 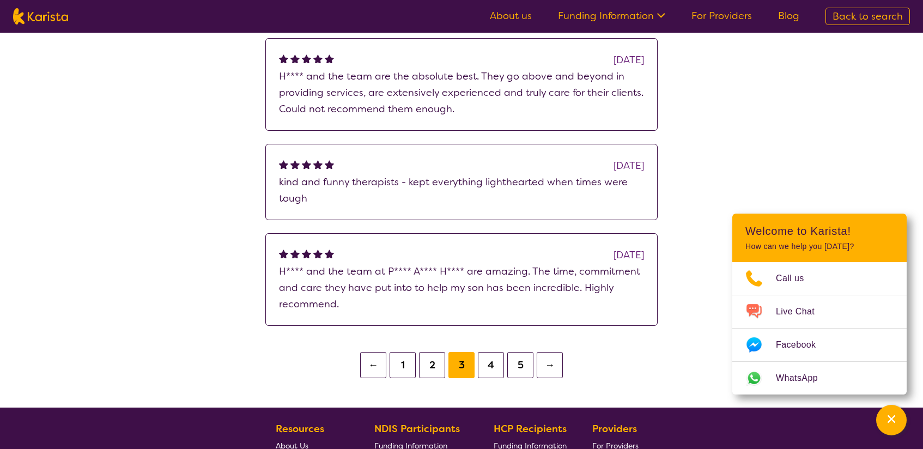 I want to click on span: Facebook, so click(x=802, y=345).